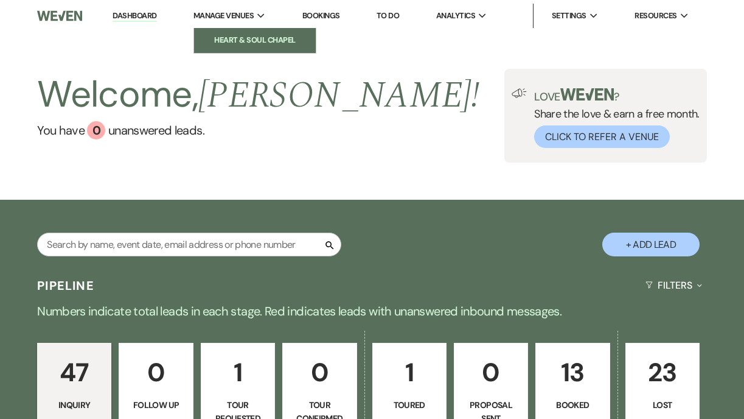  What do you see at coordinates (74, 405) in the screenshot?
I see `p: Inquiry` at bounding box center [74, 405].